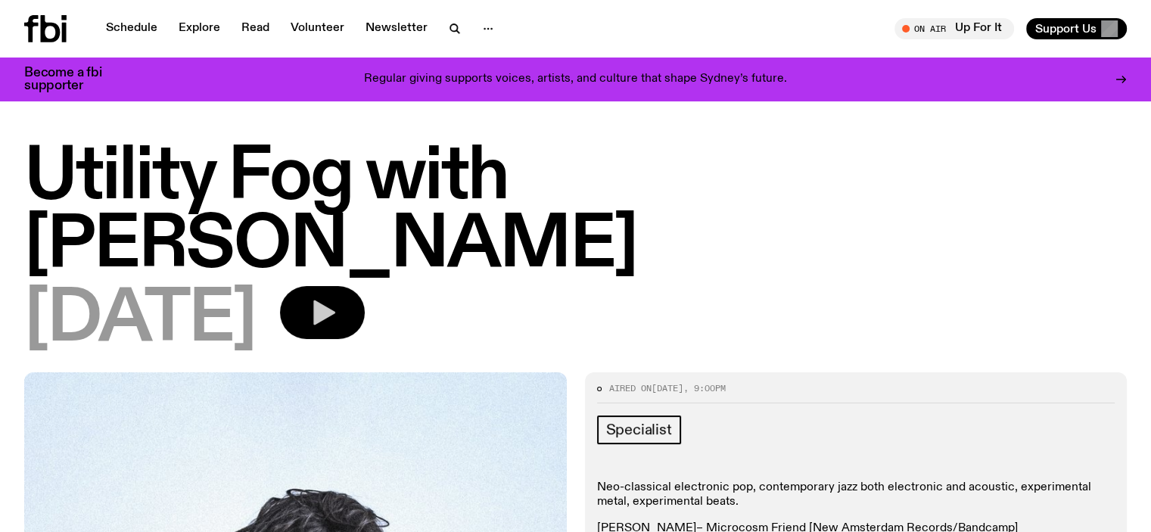 This screenshot has width=1151, height=532. Describe the element at coordinates (1076, 29) in the screenshot. I see `button: Support Us` at that location.